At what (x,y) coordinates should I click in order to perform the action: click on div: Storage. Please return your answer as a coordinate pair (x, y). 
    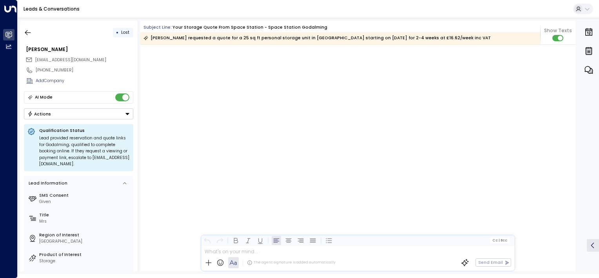
    Looking at the image, I should click on (85, 261).